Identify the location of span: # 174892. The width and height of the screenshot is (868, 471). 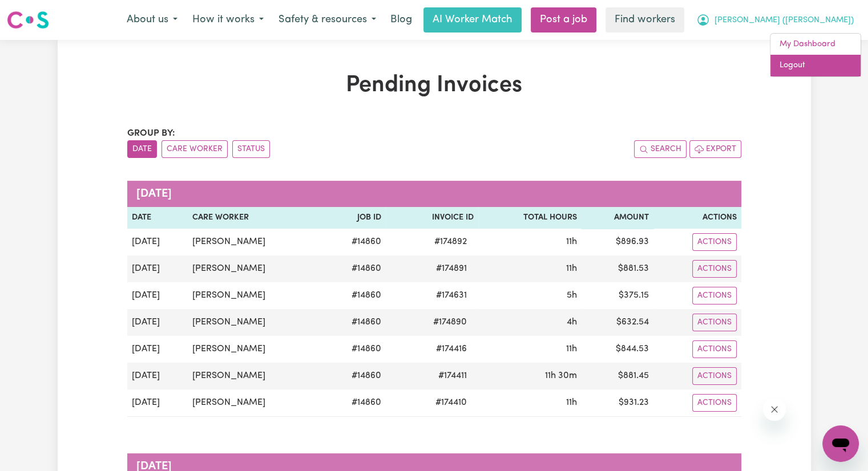
(450, 242).